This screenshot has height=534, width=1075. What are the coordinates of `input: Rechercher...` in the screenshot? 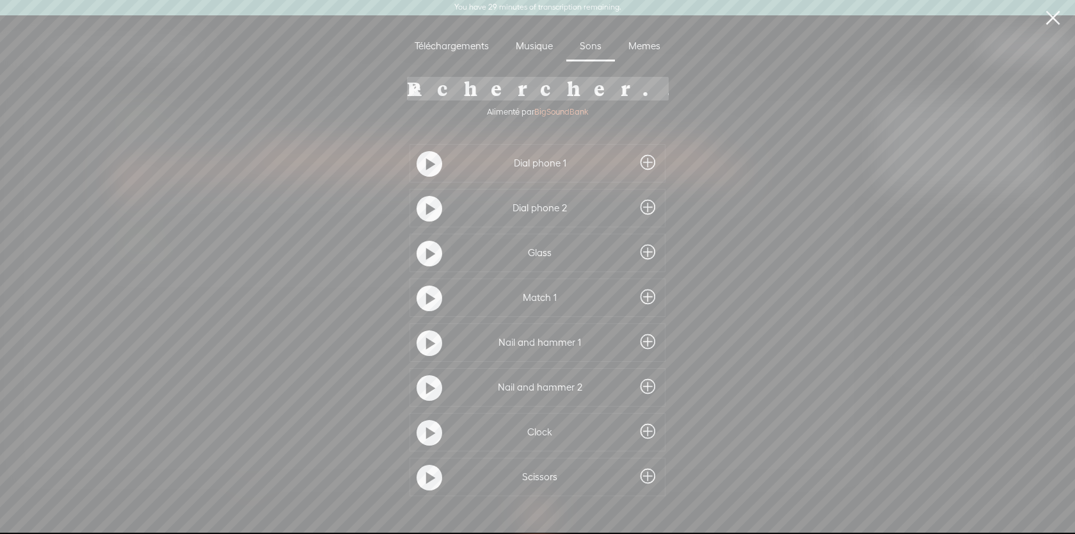 It's located at (538, 88).